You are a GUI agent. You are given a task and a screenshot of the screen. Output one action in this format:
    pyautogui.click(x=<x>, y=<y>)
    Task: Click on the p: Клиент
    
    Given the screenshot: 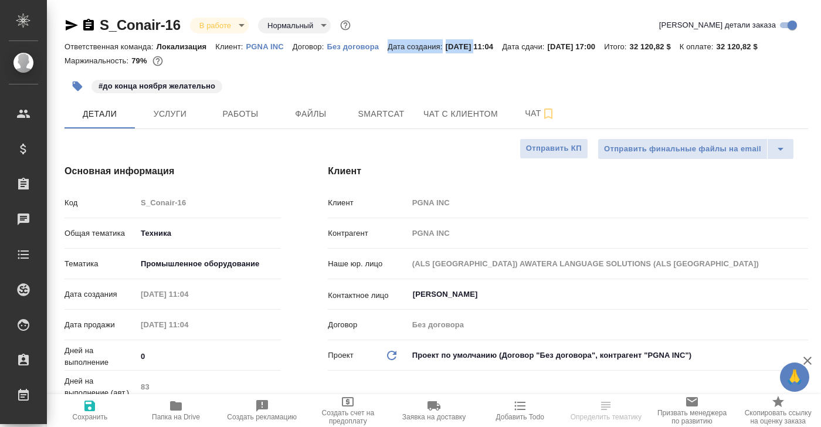 What is the action you would take?
    pyautogui.click(x=368, y=203)
    